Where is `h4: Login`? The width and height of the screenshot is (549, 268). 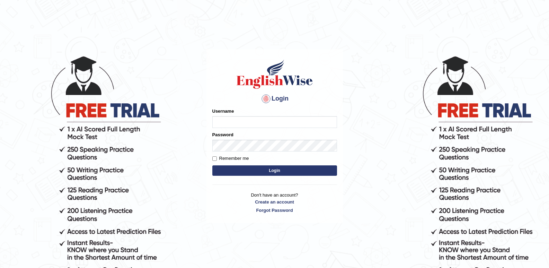
h4: Login is located at coordinates (275, 99).